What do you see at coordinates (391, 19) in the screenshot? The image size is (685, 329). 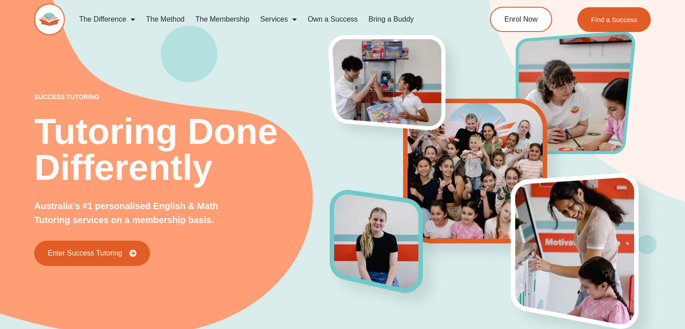 I see `a: Bring a Buddy` at bounding box center [391, 19].